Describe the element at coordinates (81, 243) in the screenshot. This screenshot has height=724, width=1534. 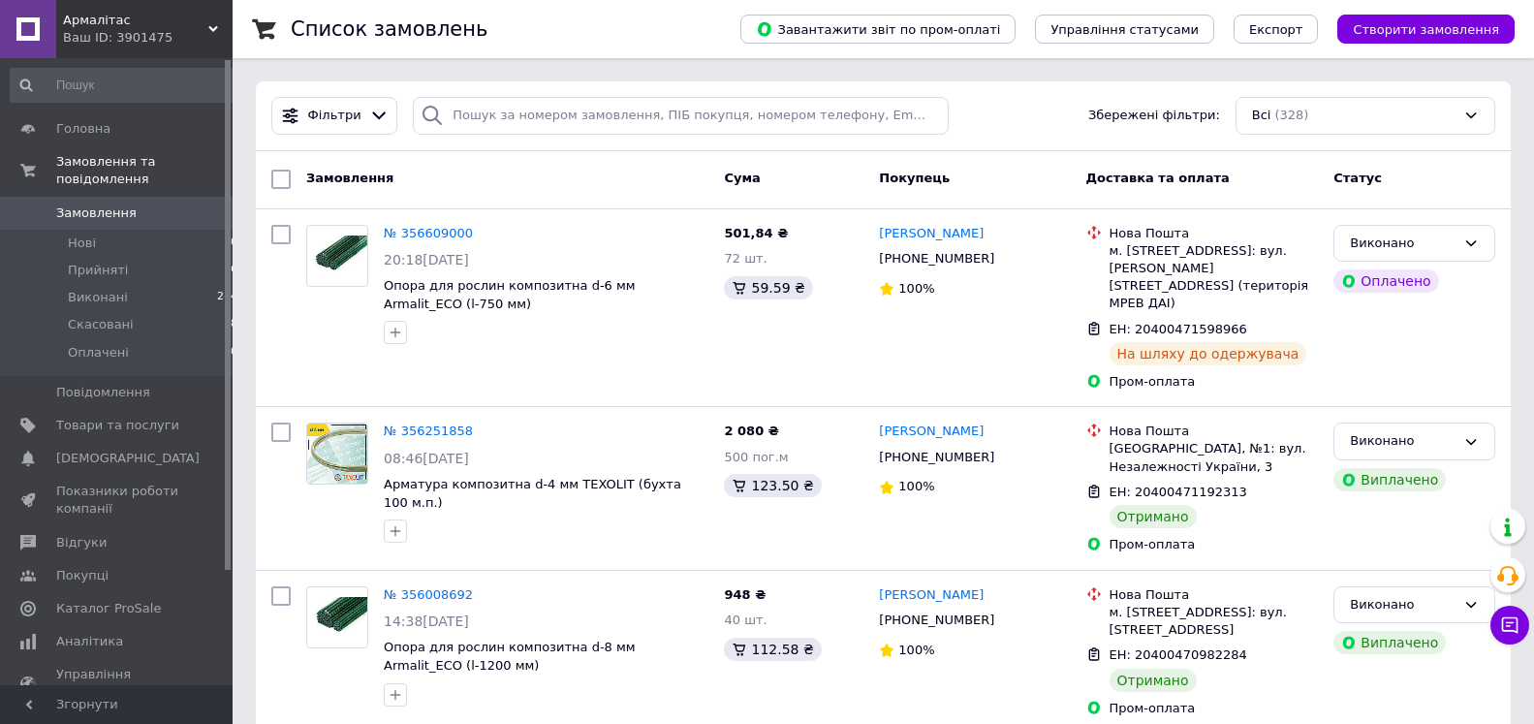
I see `span: Нові` at that location.